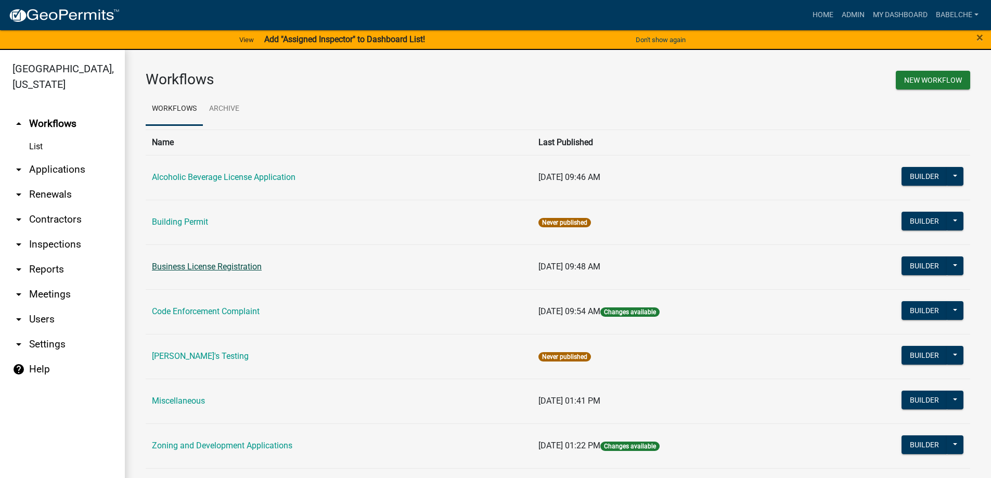  Describe the element at coordinates (661, 40) in the screenshot. I see `button: Don't show again` at that location.